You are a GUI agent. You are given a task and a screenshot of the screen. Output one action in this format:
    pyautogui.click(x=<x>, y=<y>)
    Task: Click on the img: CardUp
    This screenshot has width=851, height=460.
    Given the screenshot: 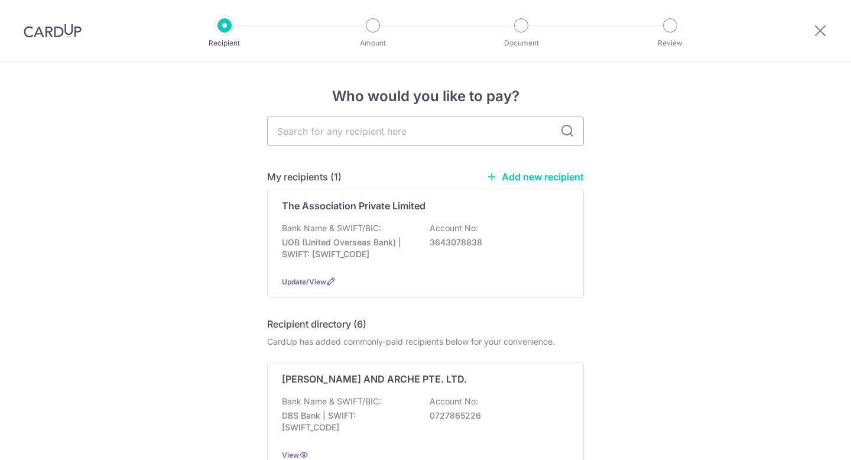 What is the action you would take?
    pyautogui.click(x=53, y=31)
    